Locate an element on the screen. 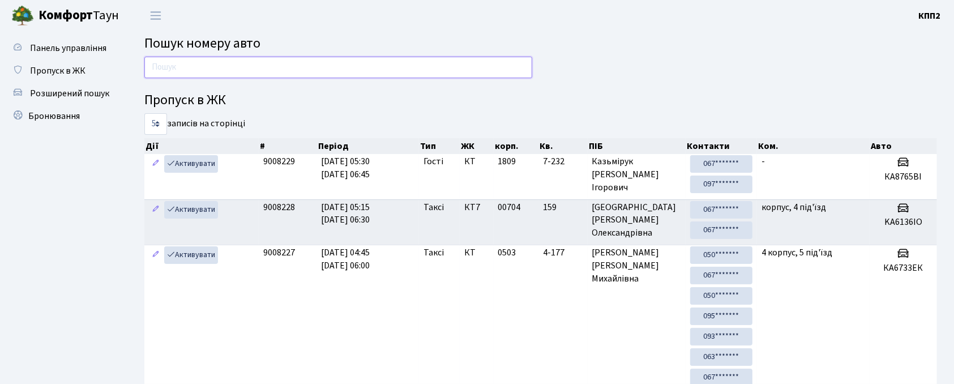 The width and height of the screenshot is (954, 384). a: КПП2 is located at coordinates (929, 16).